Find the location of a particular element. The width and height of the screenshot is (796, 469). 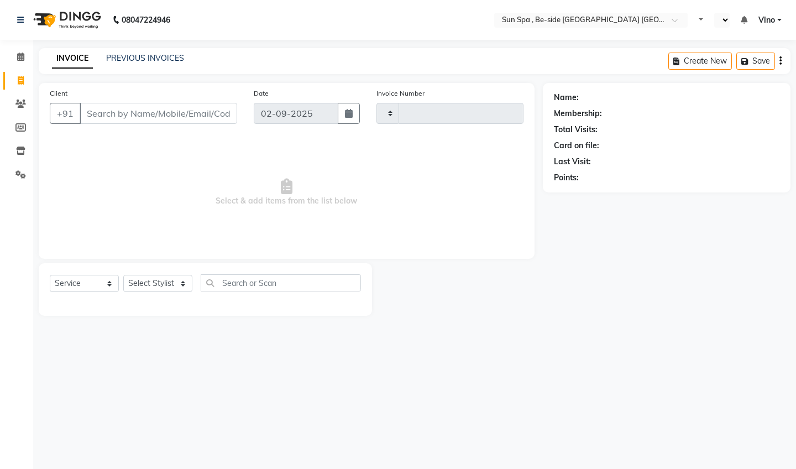

label: Date is located at coordinates (261, 93).